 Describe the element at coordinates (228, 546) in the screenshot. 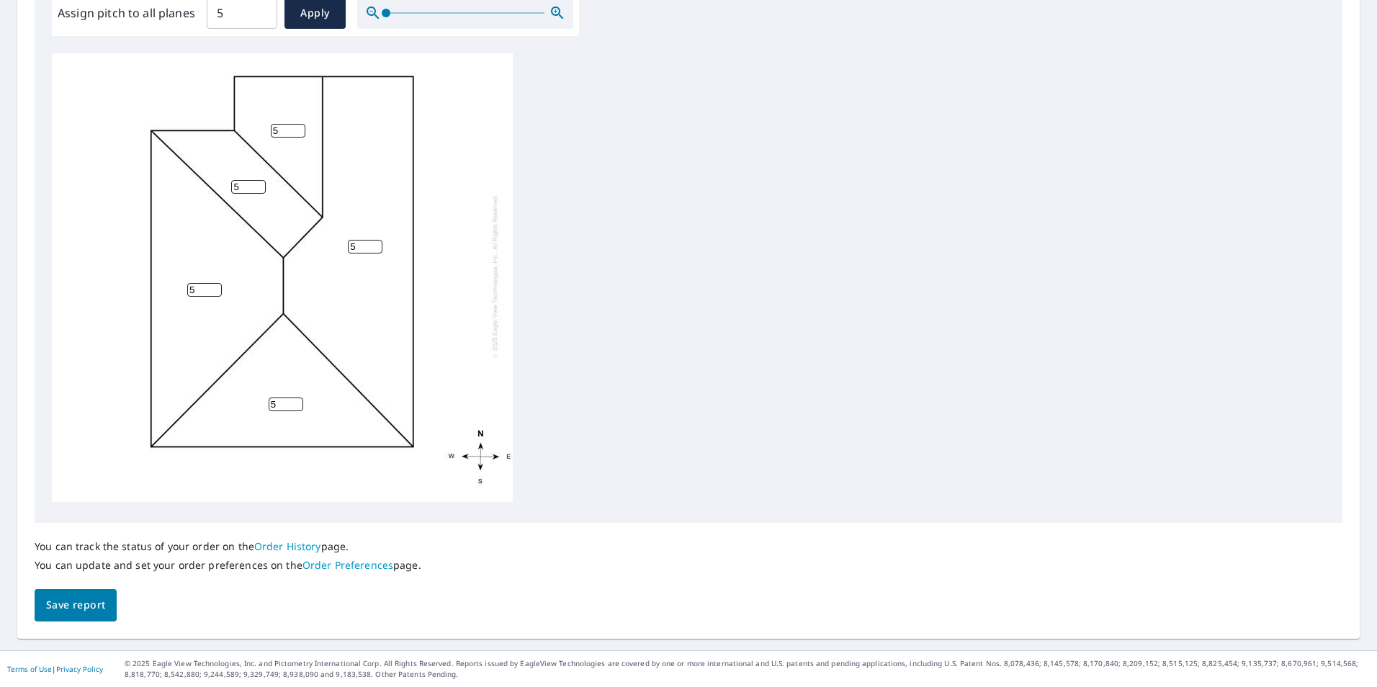

I see `p: You can track the status of your order on the page.` at that location.